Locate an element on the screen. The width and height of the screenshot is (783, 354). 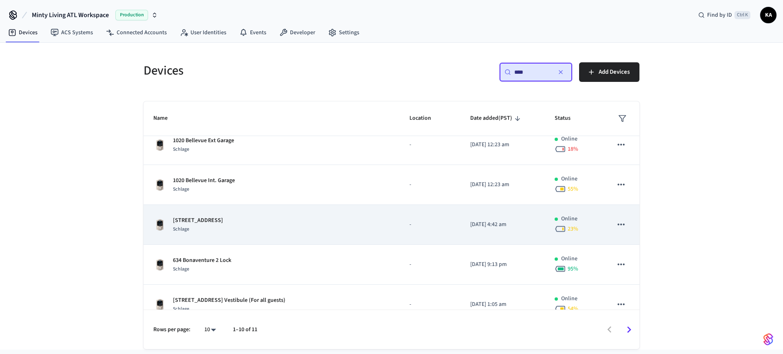
a: Settings is located at coordinates (344, 33).